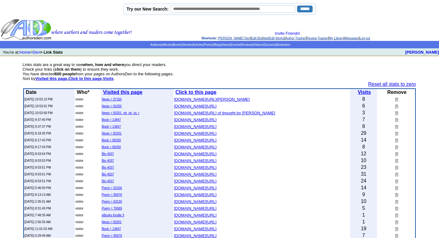 The image size is (439, 238). What do you see at coordinates (120, 113) in the screenshot?
I see `a: News = 50251, nb_sb_ss_r` at bounding box center [120, 113].